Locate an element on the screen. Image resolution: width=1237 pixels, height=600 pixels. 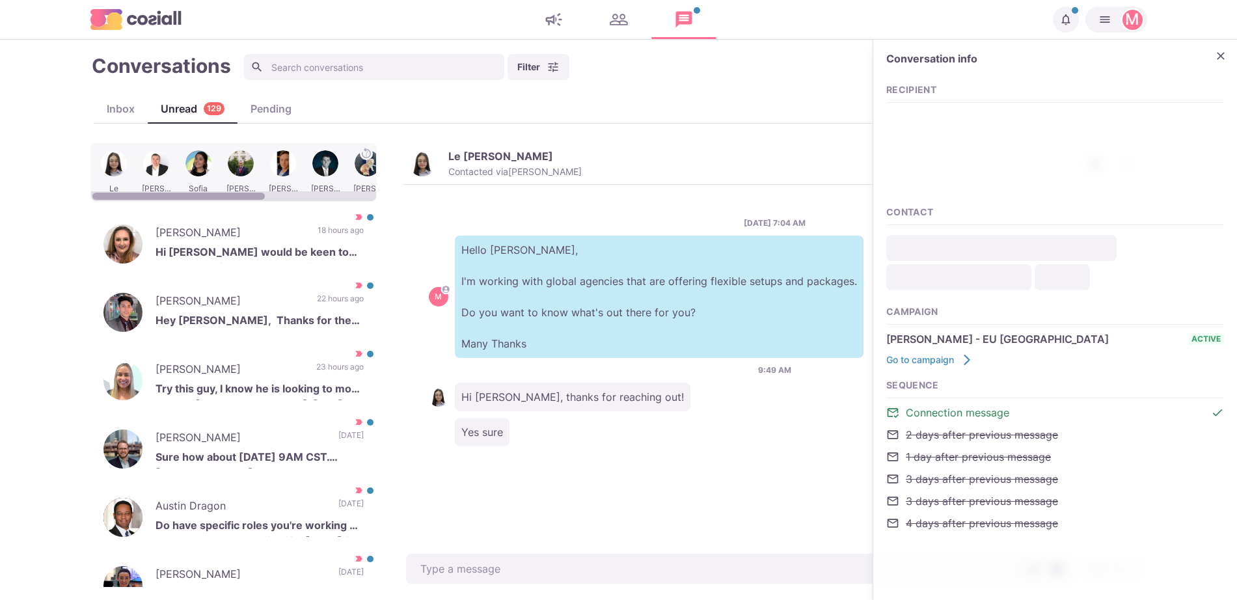
img: Matt Vasquez is located at coordinates (123, 312).